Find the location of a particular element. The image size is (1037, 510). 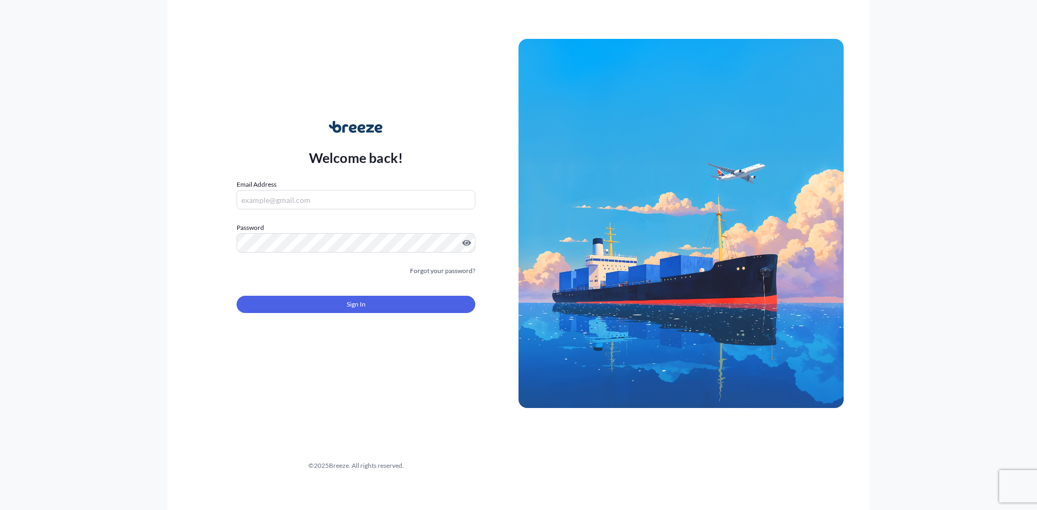

a: Forgot your password? is located at coordinates (442, 271).